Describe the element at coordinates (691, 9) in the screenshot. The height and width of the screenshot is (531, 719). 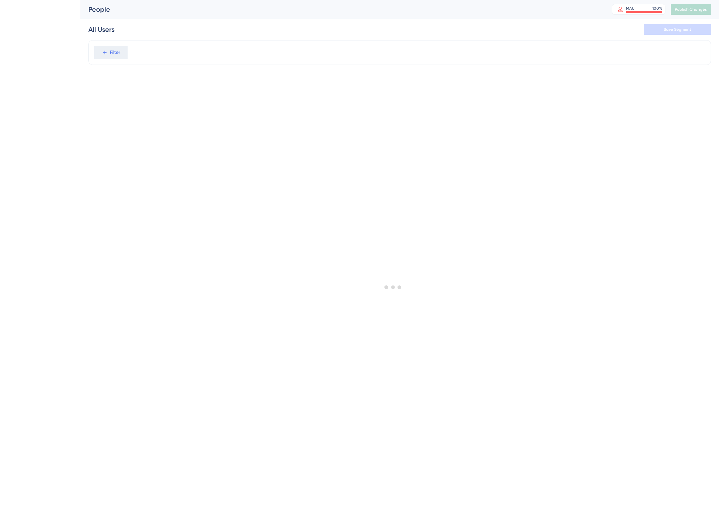
I see `span: Publish Changes` at that location.